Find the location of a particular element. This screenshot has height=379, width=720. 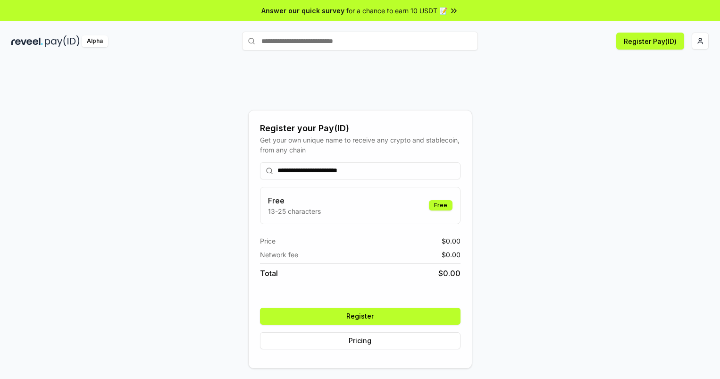

p: 13-25 characters is located at coordinates (294, 211).